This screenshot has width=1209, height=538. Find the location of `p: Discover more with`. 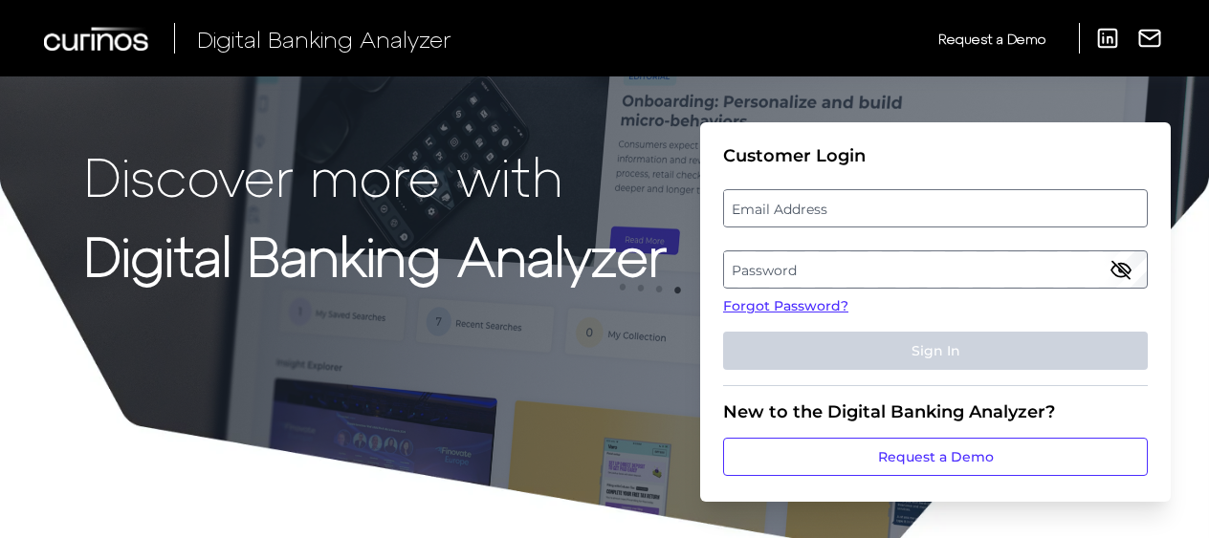

p: Discover more with is located at coordinates (375, 175).